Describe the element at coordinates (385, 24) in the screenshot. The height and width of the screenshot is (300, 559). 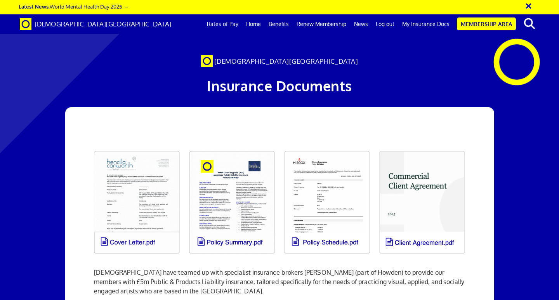
I see `a: Log out` at that location.